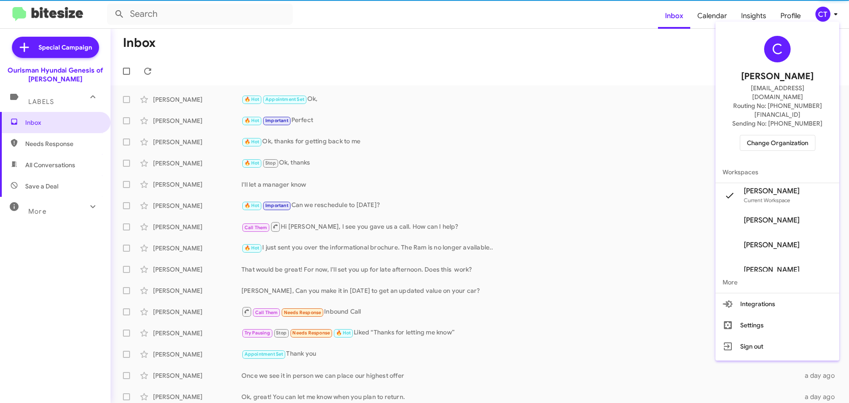 The image size is (849, 403). I want to click on button: Integrations, so click(777, 304).